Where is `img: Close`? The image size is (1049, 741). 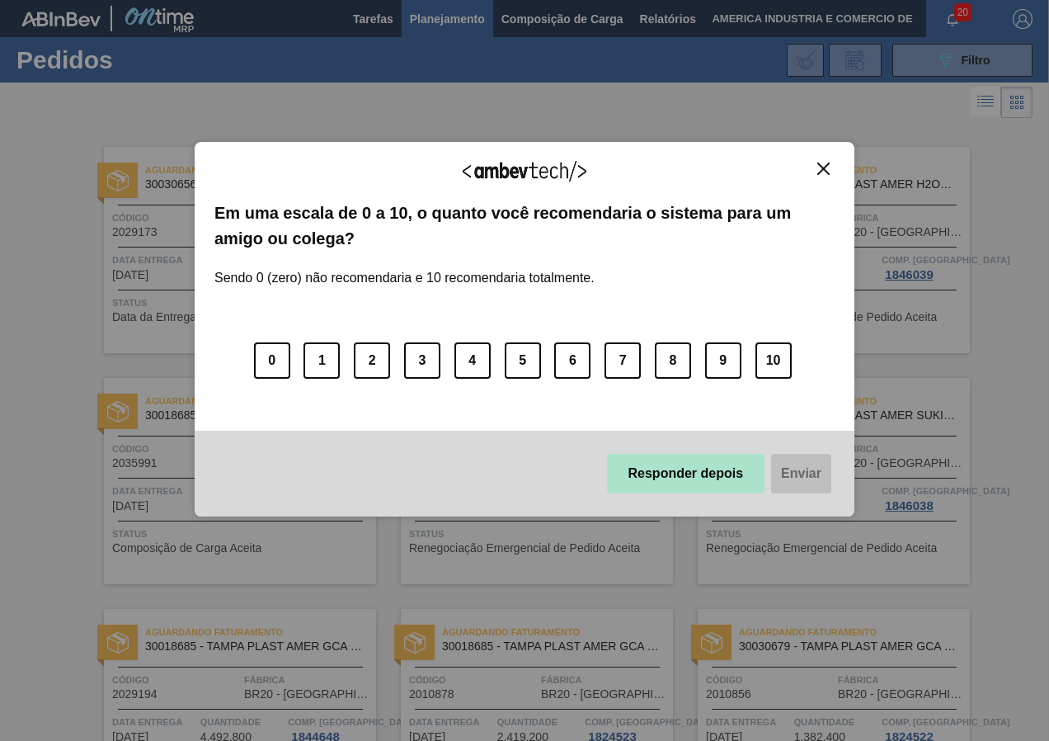
img: Close is located at coordinates (823, 168).